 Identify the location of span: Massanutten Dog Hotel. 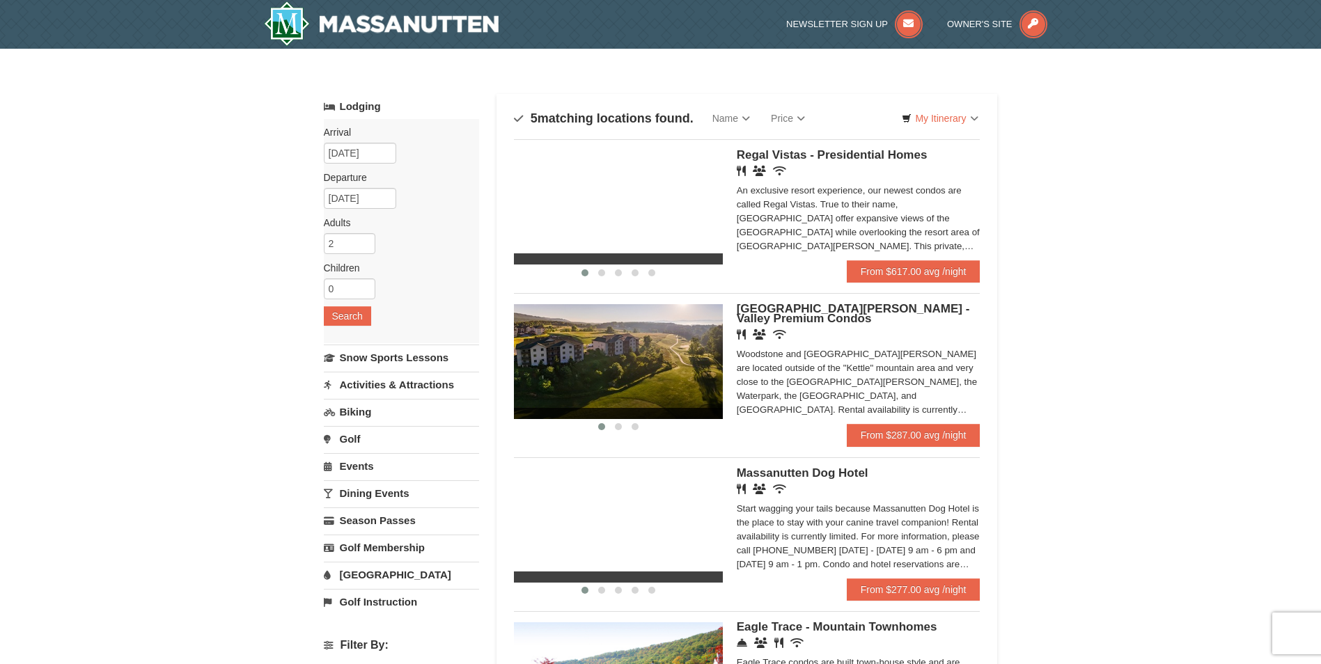
(802, 473).